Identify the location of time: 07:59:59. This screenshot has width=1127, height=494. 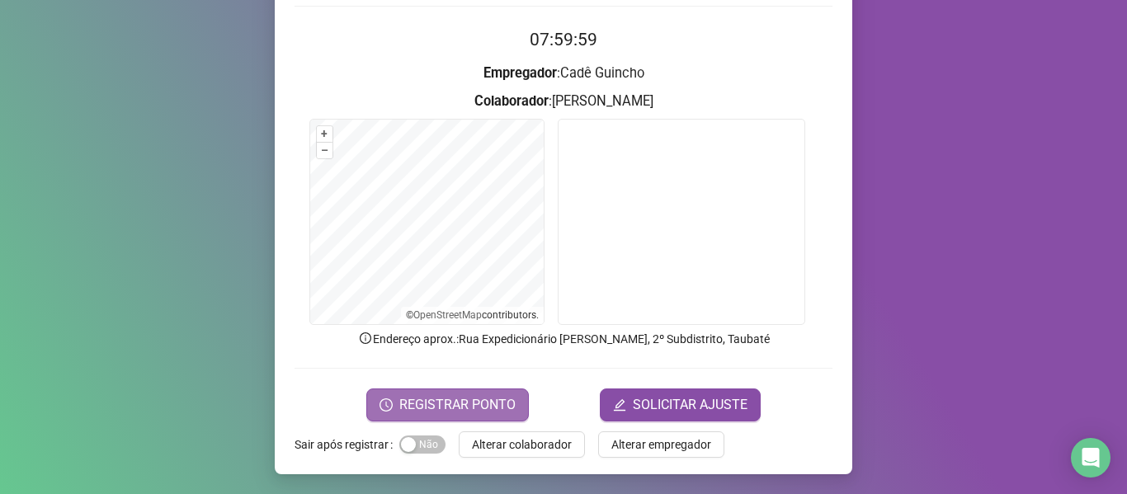
(564, 40).